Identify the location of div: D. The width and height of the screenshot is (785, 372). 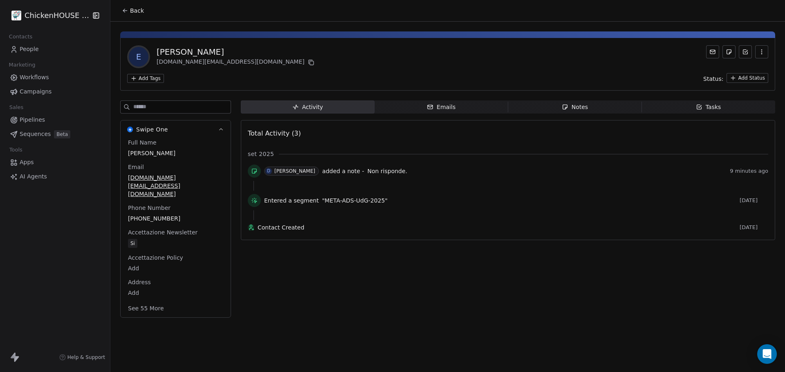
(269, 171).